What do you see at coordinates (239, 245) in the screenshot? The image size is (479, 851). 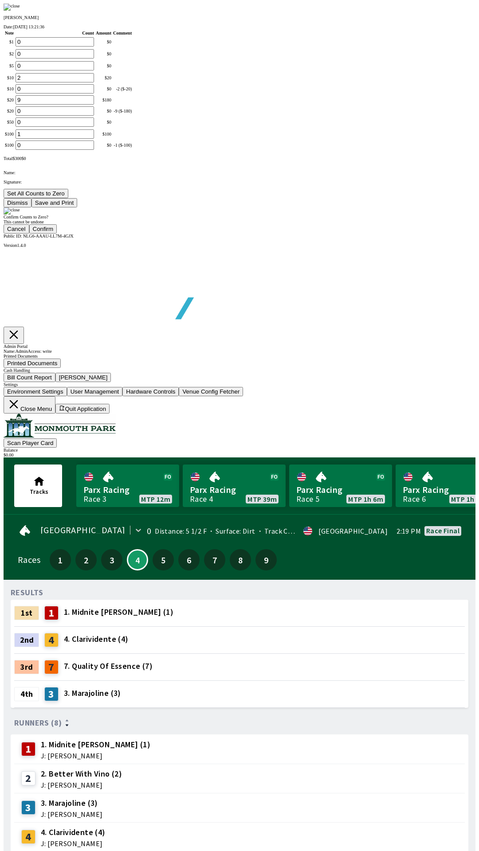 I see `div: Version 1.4.0` at bounding box center [239, 245].